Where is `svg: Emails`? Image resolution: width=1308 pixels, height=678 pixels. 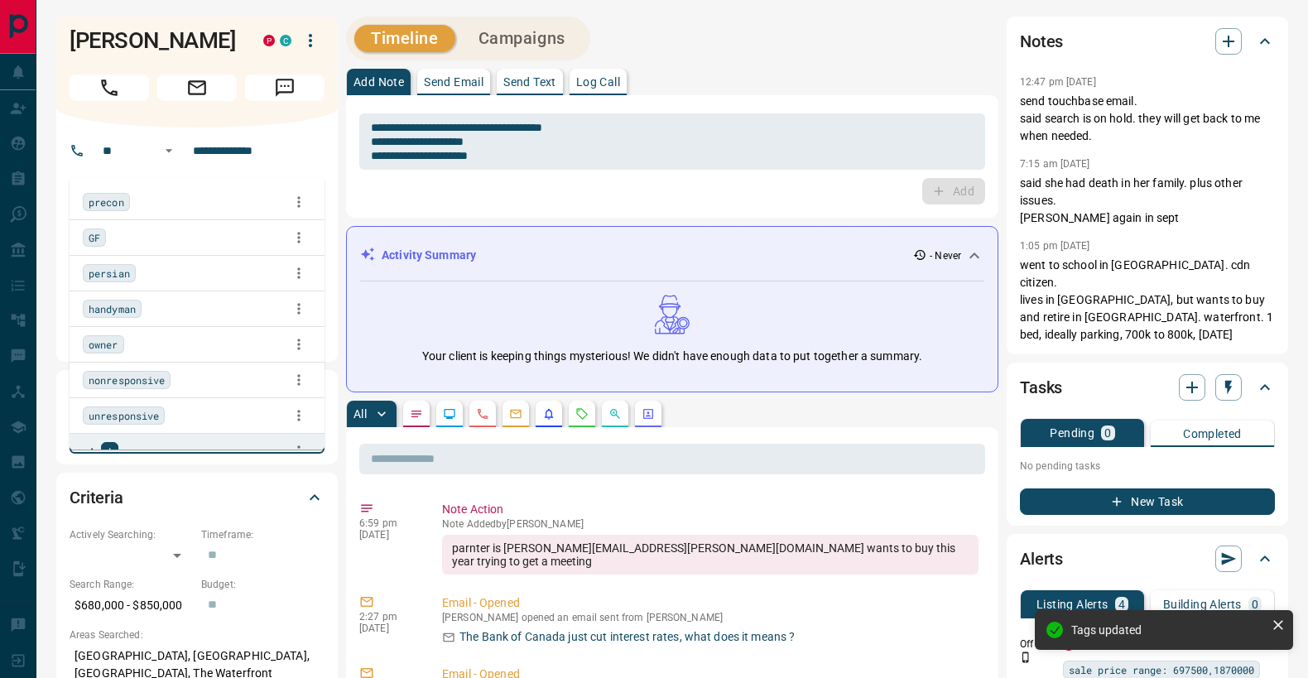 svg: Emails is located at coordinates (516, 414).